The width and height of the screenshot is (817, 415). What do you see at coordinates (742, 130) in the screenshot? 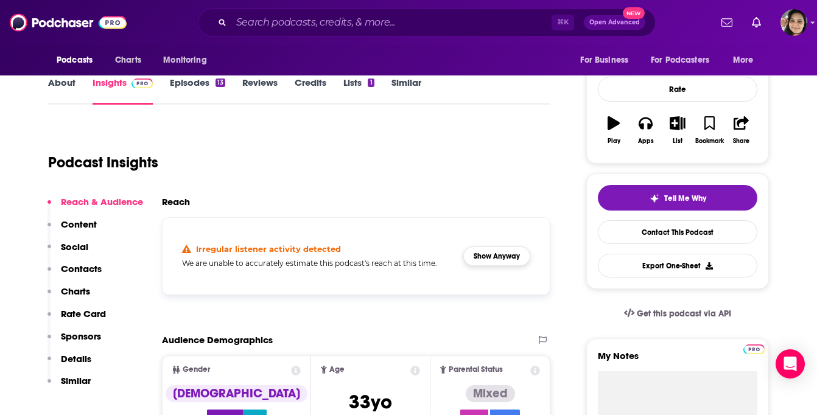
I see `button: Share` at bounding box center [742, 130].